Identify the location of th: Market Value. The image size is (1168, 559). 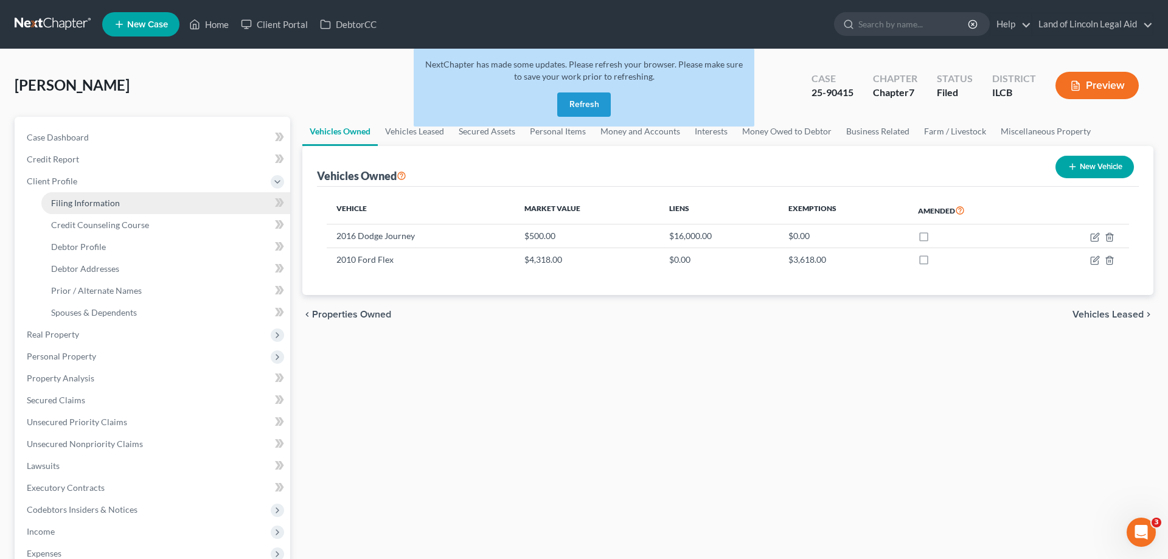
(587, 211).